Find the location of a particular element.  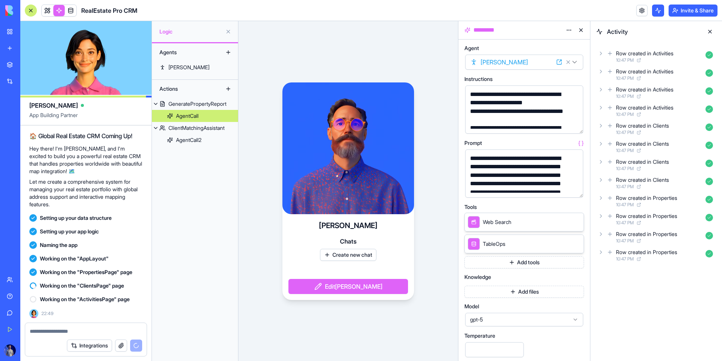

span: Prompt is located at coordinates (473, 143).